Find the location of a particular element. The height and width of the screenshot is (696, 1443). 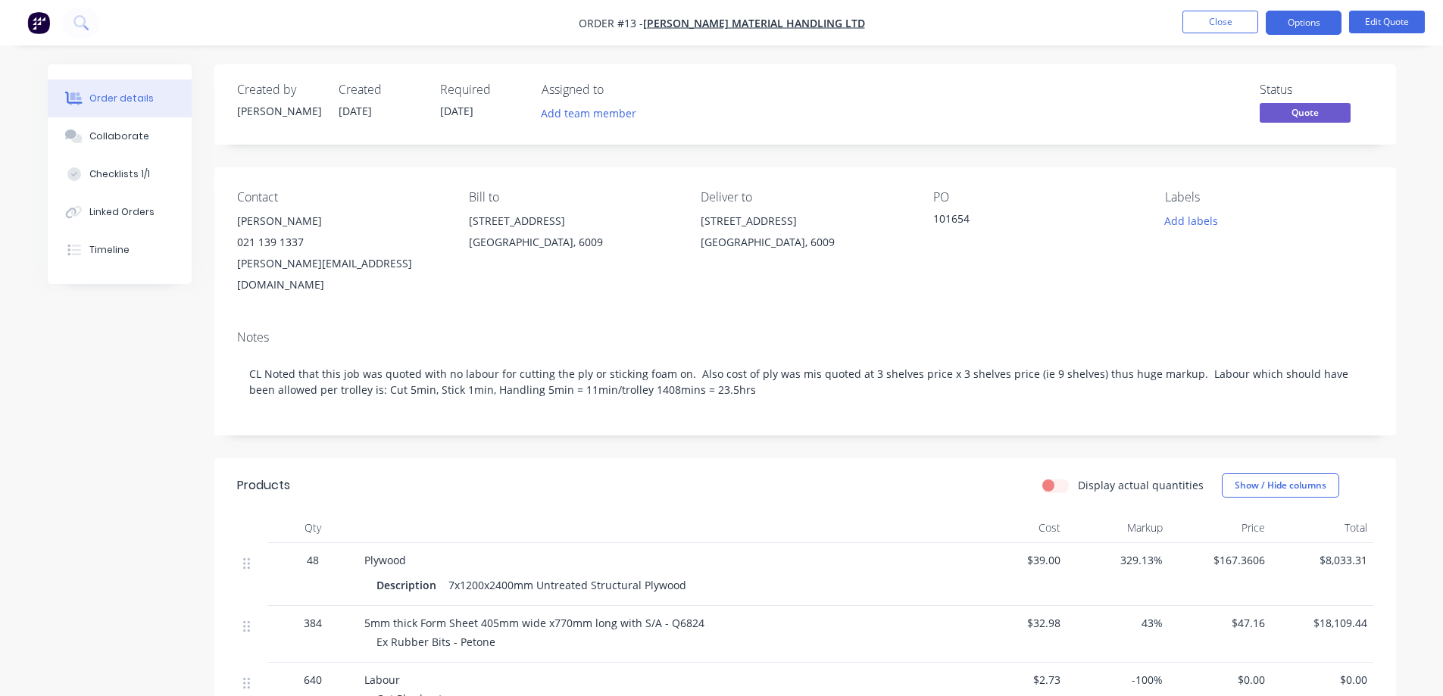

span: 640 is located at coordinates (313, 679).